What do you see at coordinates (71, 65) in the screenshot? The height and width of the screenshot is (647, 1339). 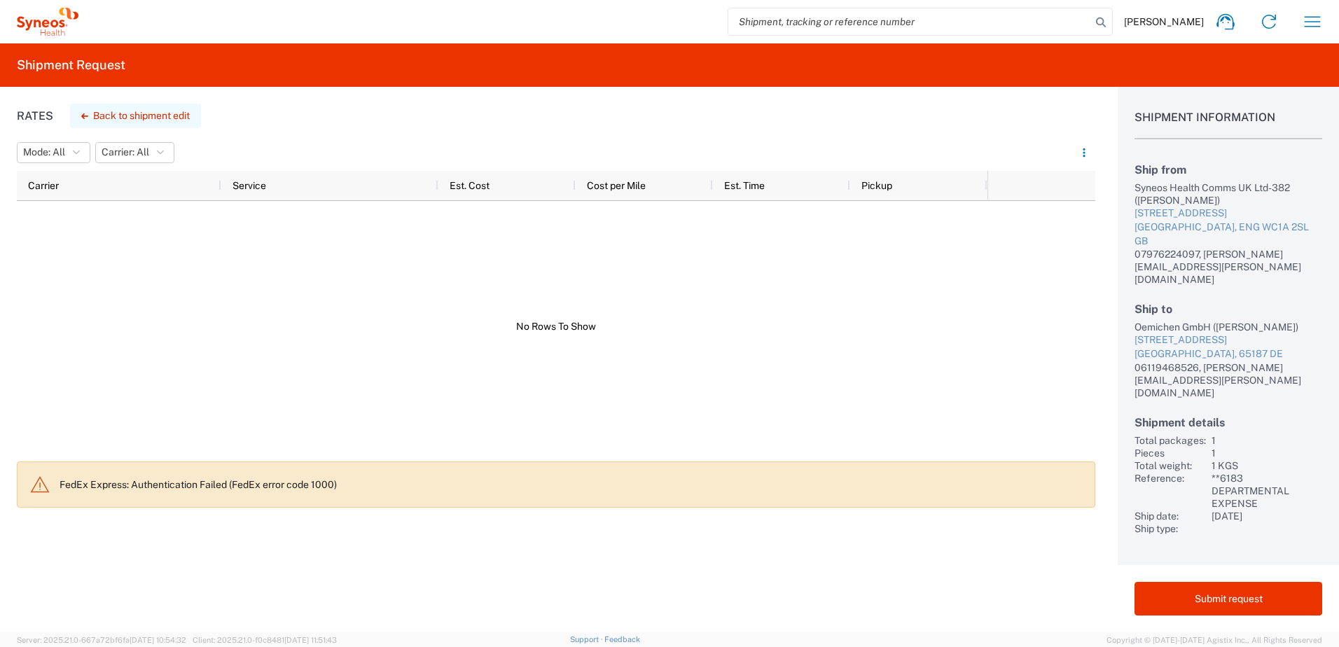 I see `h2: Shipment Request` at bounding box center [71, 65].